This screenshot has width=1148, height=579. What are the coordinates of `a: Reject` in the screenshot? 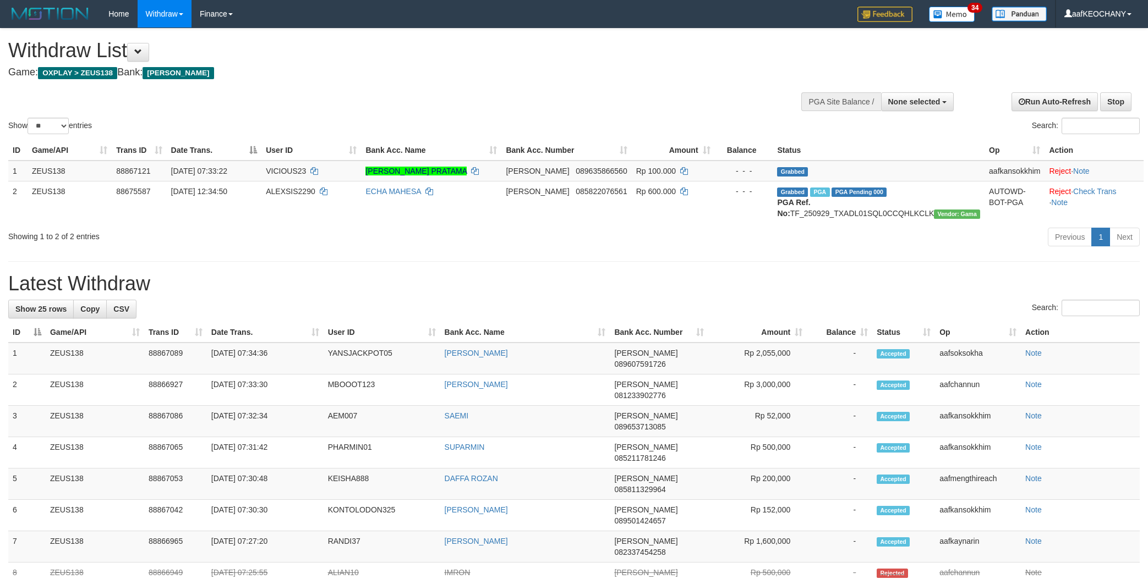 It's located at (1060, 171).